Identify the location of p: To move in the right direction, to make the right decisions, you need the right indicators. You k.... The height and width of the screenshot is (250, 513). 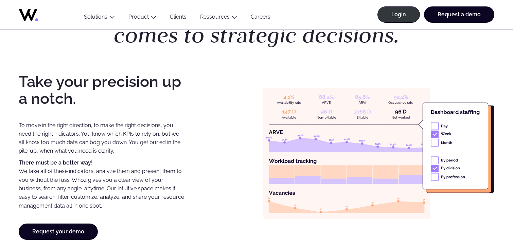
(102, 138).